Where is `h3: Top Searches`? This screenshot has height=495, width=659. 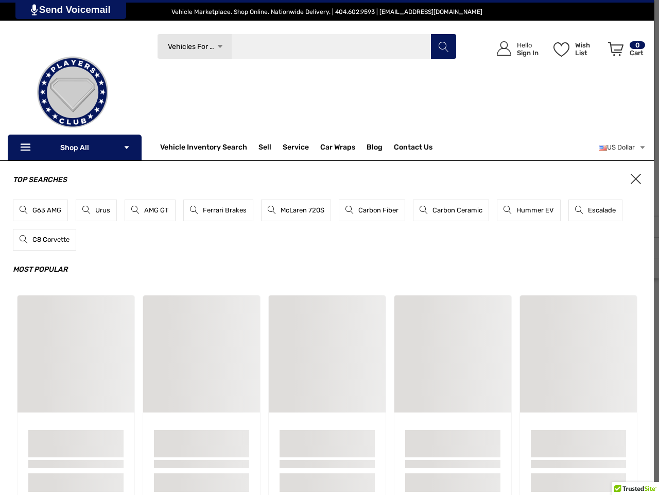
h3: Top Searches is located at coordinates (327, 180).